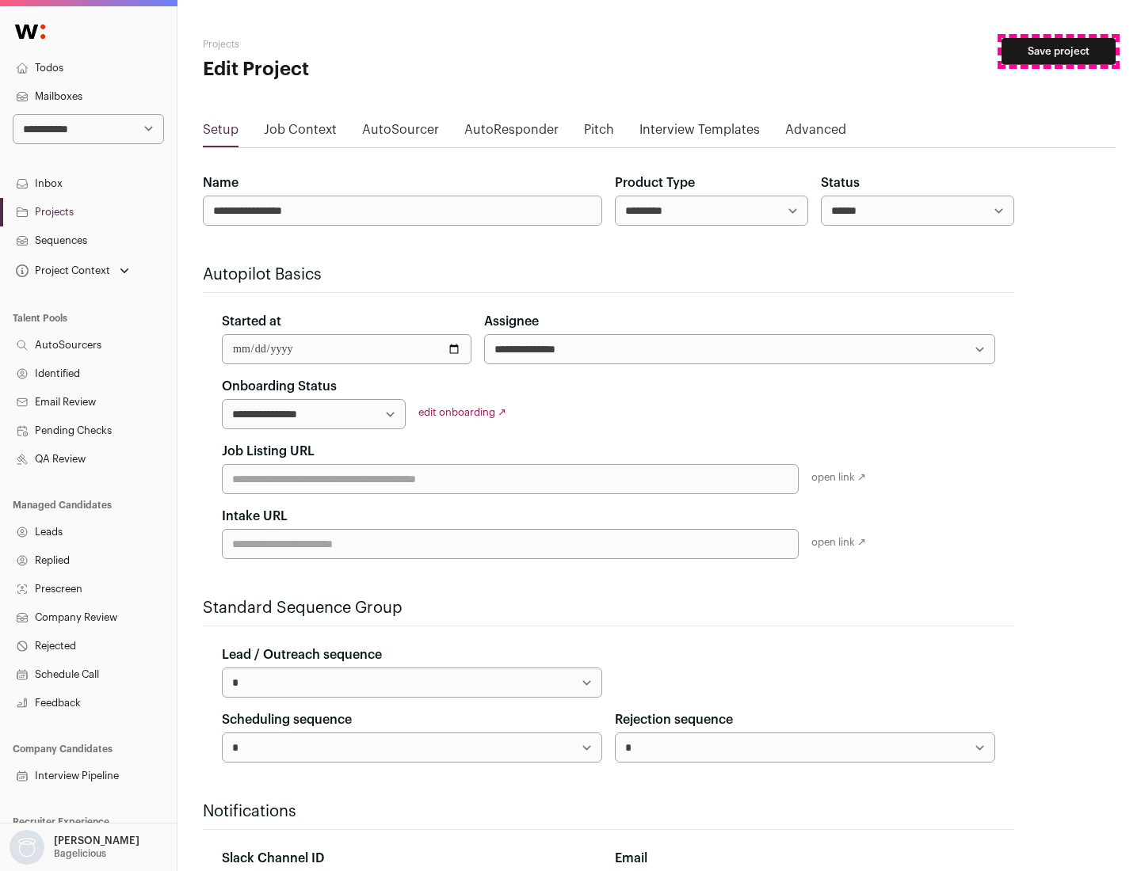  I want to click on label: Intake URL, so click(254, 516).